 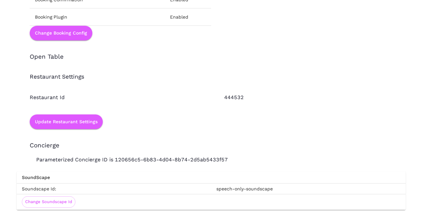 I want to click on h3: Open Table, so click(x=218, y=57).